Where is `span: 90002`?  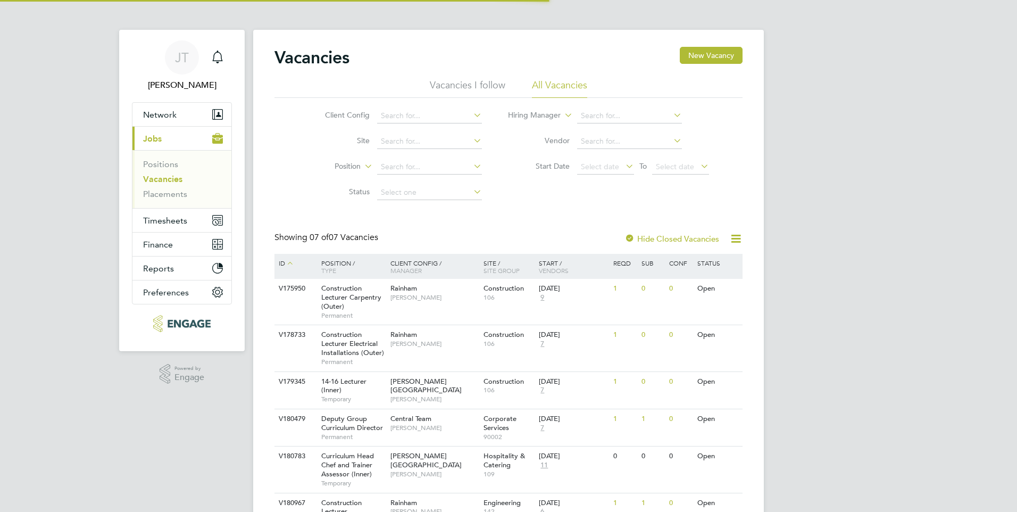
span: 90002 is located at coordinates (508, 437).